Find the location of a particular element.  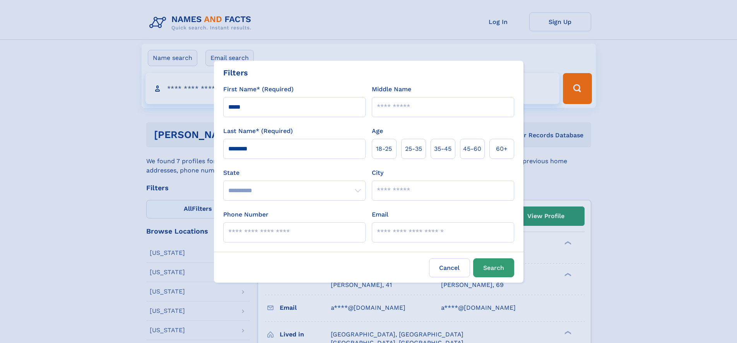

label: Age is located at coordinates (377, 131).